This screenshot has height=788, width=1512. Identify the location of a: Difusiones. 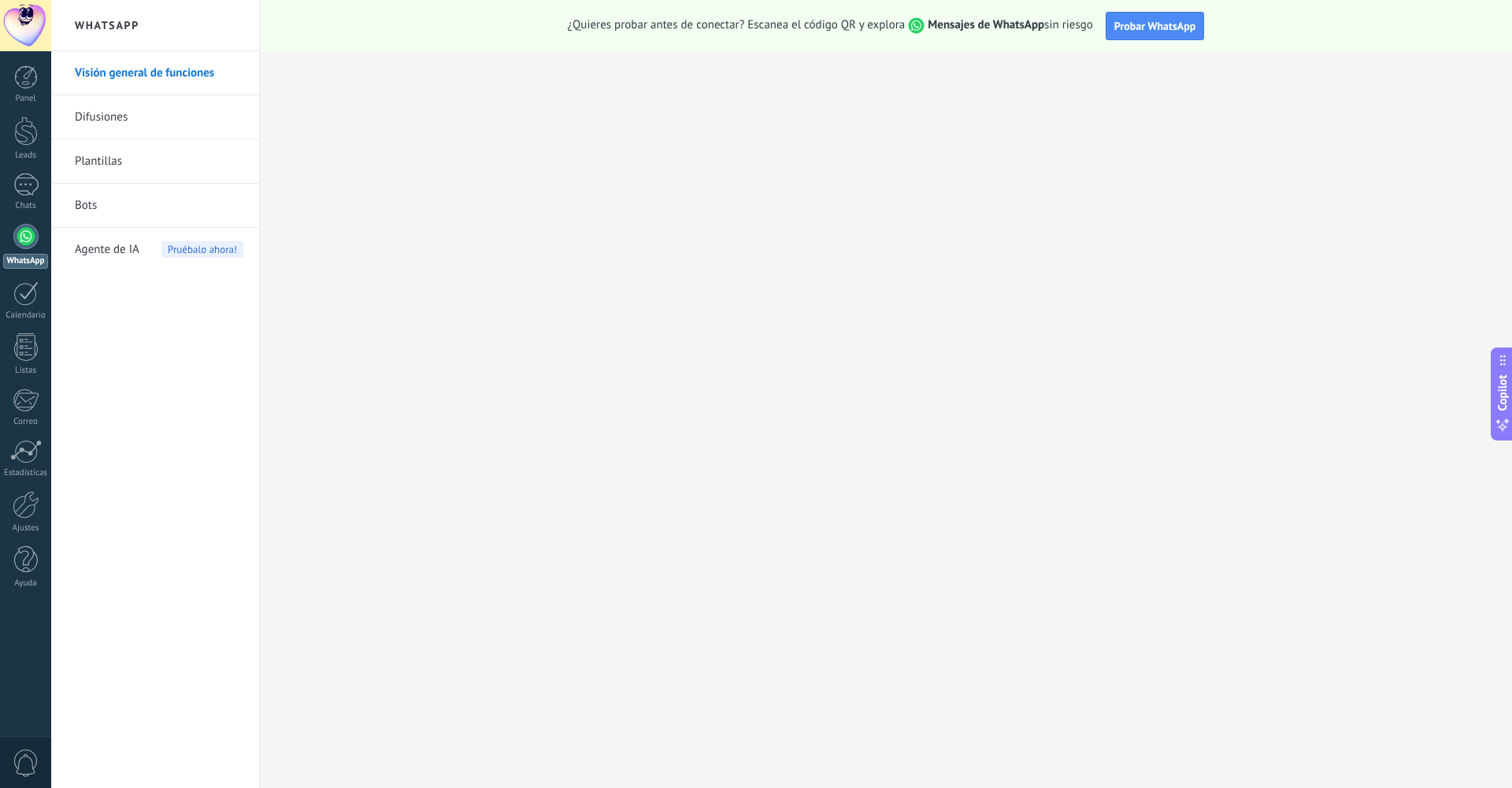
(159, 117).